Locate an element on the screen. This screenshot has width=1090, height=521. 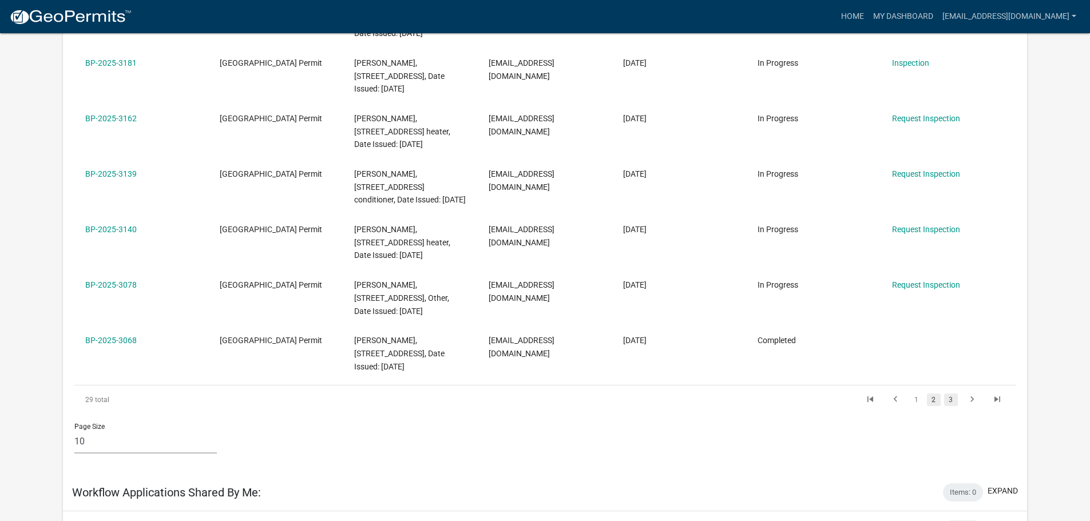
a: 2 is located at coordinates (934, 400).